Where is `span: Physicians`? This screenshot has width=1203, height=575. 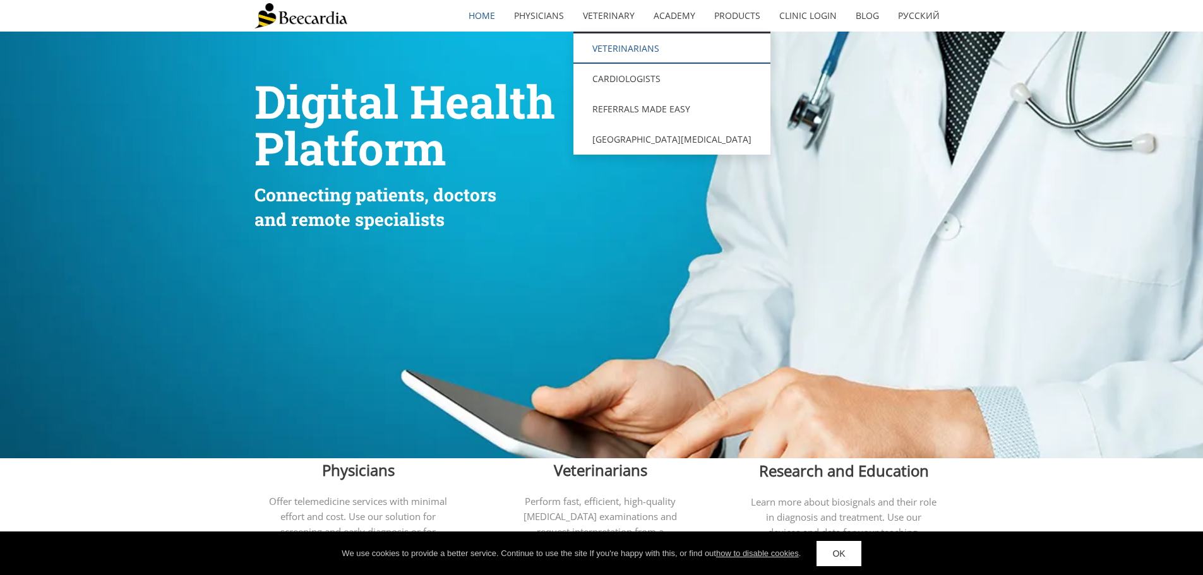 span: Physicians is located at coordinates (358, 470).